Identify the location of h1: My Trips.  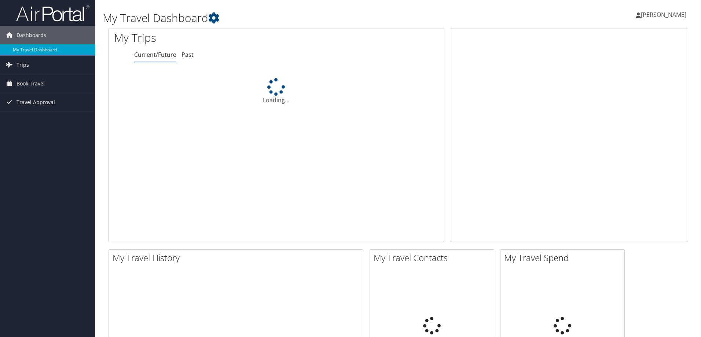
(206, 38).